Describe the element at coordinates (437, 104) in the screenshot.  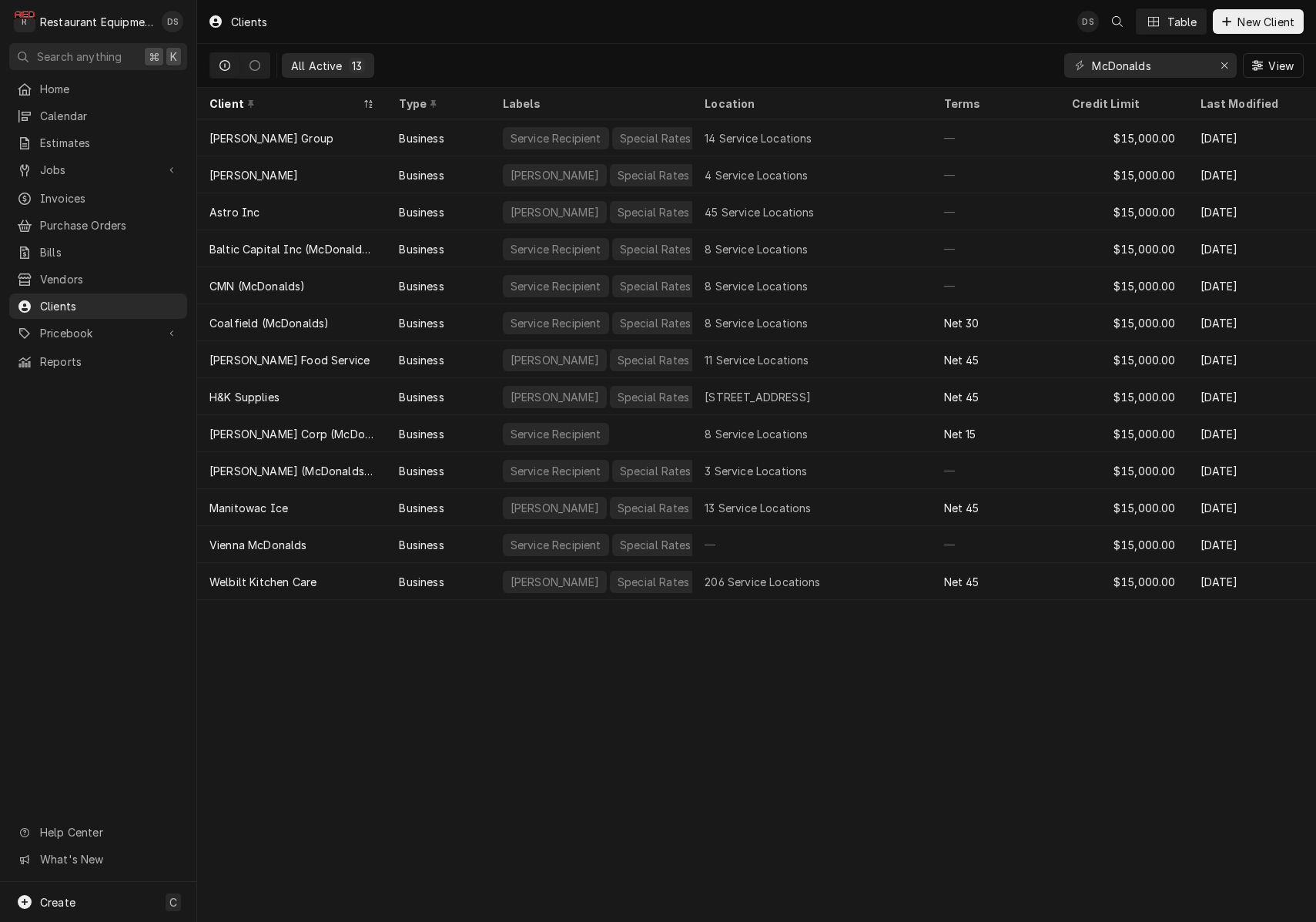
I see `div: Type` at that location.